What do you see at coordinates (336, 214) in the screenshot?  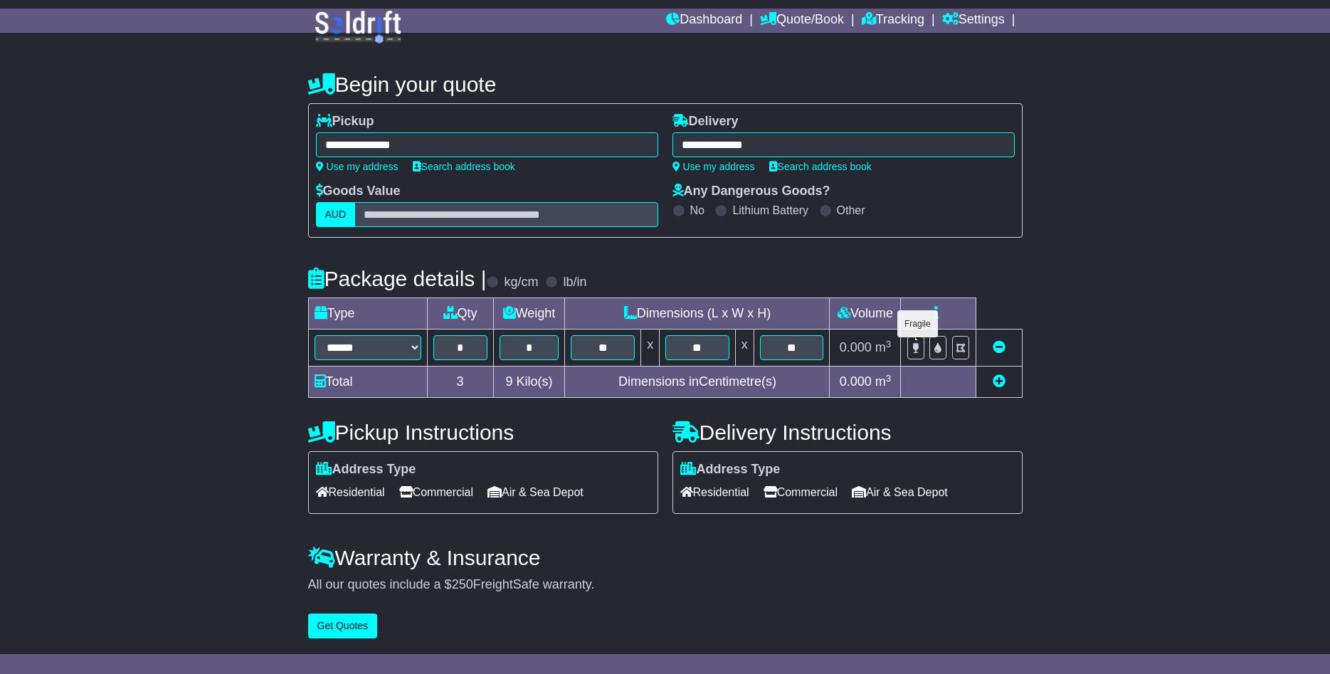 I see `label: AUD` at bounding box center [336, 214].